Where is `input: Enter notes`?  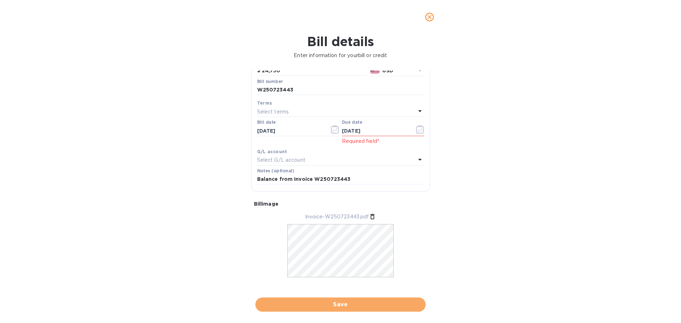
input: Enter notes is located at coordinates (340, 179).